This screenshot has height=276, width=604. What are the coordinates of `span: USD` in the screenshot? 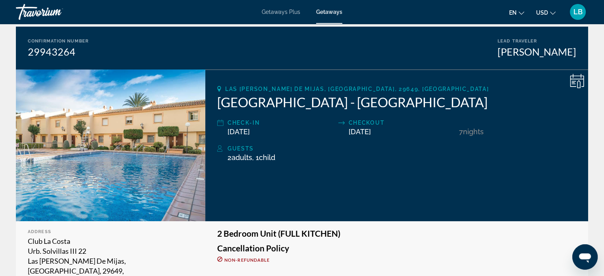 It's located at (542, 13).